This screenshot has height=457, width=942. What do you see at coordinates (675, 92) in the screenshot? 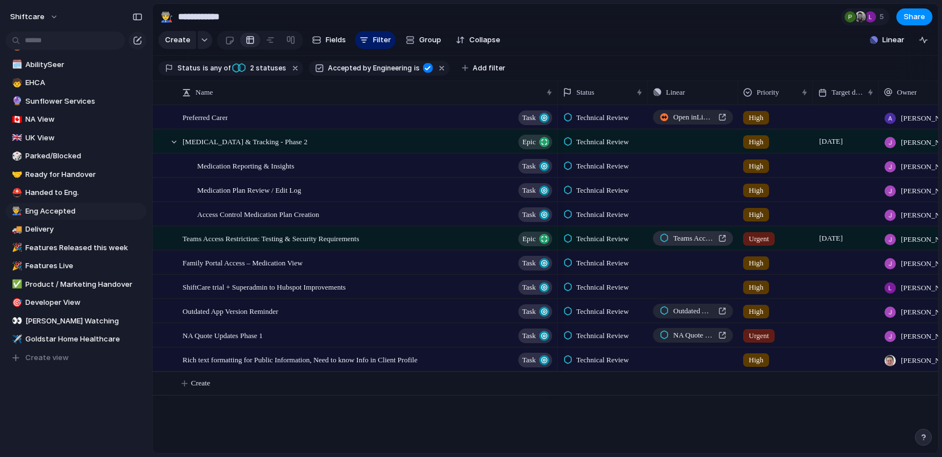
I see `span: Linear` at bounding box center [675, 92].